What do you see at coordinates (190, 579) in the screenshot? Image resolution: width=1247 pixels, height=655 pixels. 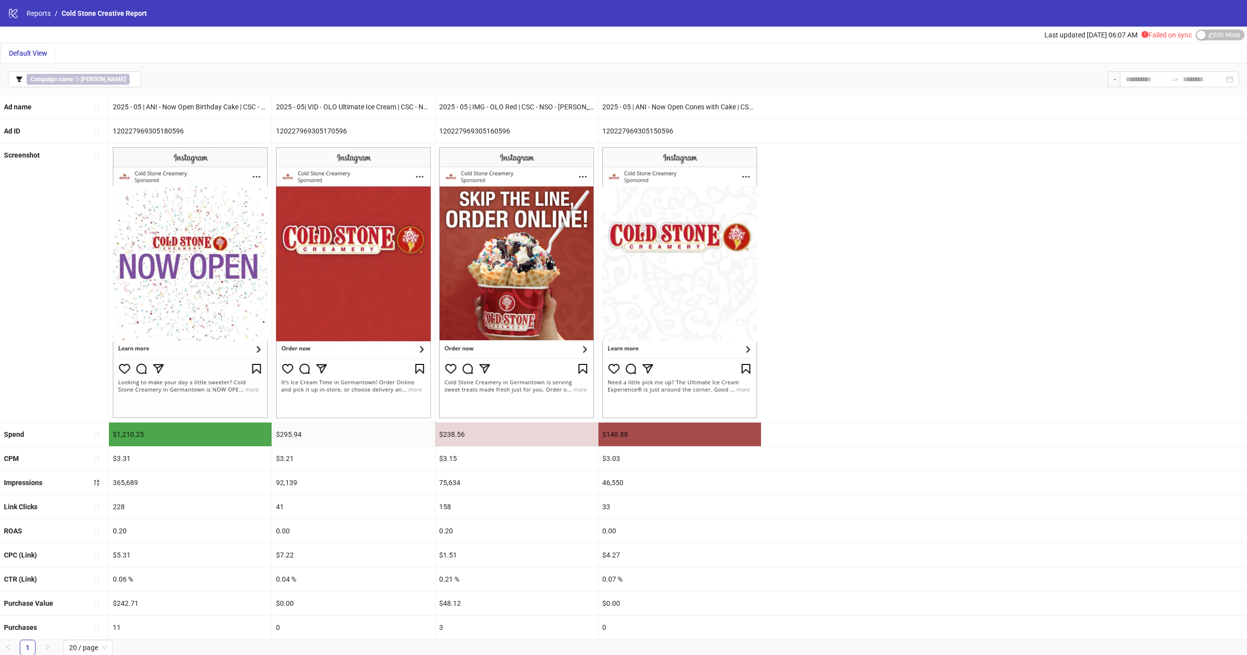 I see `div: 0.06 %` at bounding box center [190, 579].